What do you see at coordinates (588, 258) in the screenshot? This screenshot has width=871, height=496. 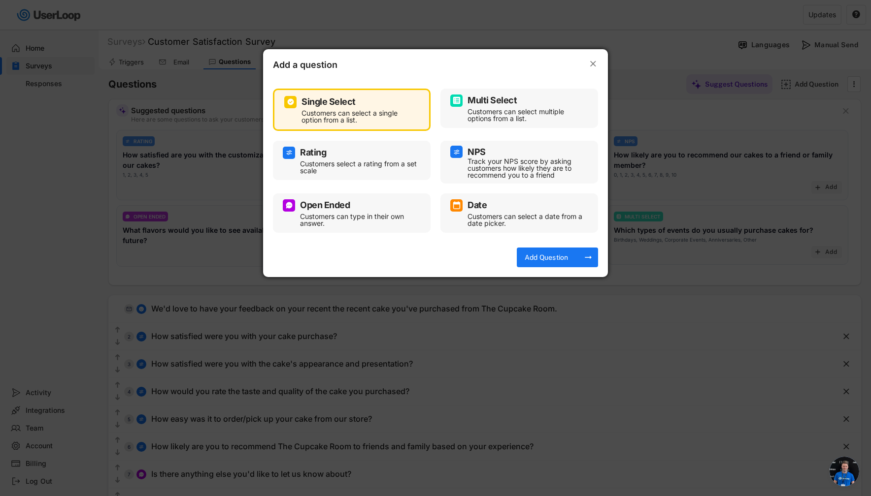 I see `text: arrow_right_alt` at bounding box center [588, 258].